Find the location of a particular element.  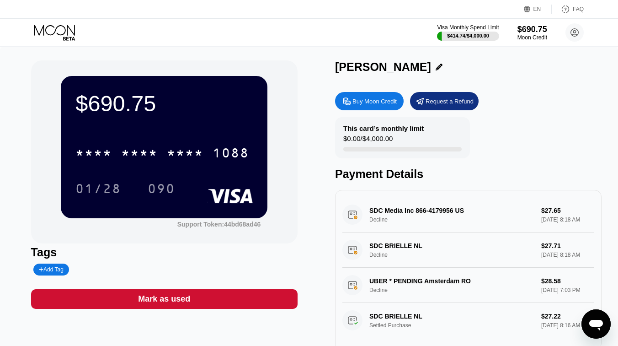

div: 1088 is located at coordinates (231, 154).